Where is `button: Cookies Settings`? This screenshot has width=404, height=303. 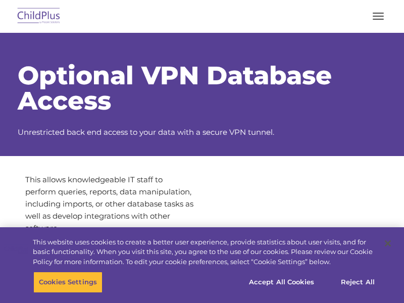
button: Cookies Settings is located at coordinates (68, 282).